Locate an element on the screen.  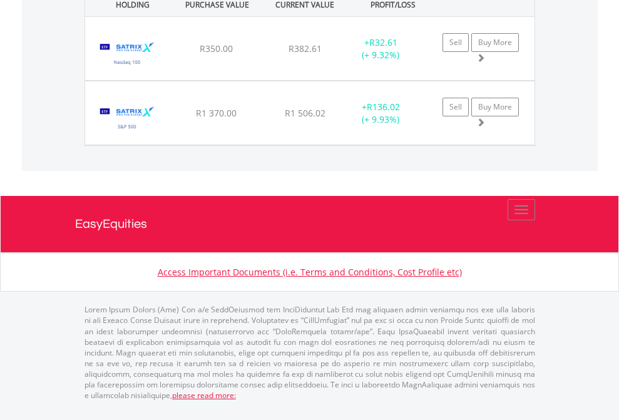
img: EQU.ZA.STX500.png is located at coordinates (127, 119).